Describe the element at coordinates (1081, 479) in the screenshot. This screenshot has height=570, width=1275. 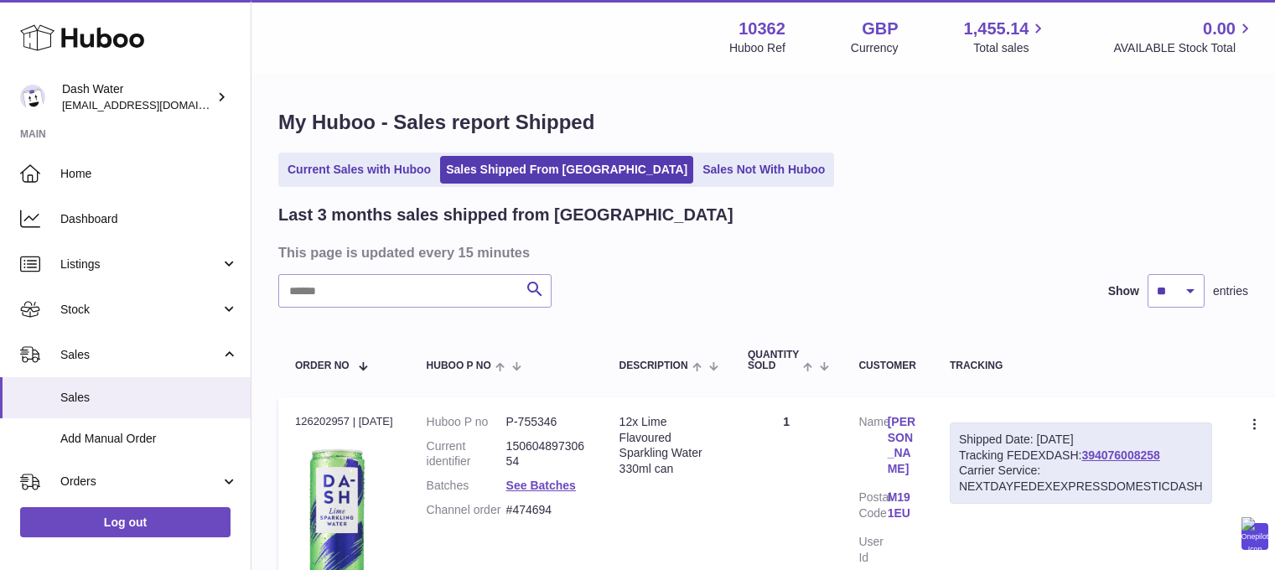
I see `div: Carrier Service: NEXTDAYFEDEXEXPRESSDOMESTICDASH` at that location.